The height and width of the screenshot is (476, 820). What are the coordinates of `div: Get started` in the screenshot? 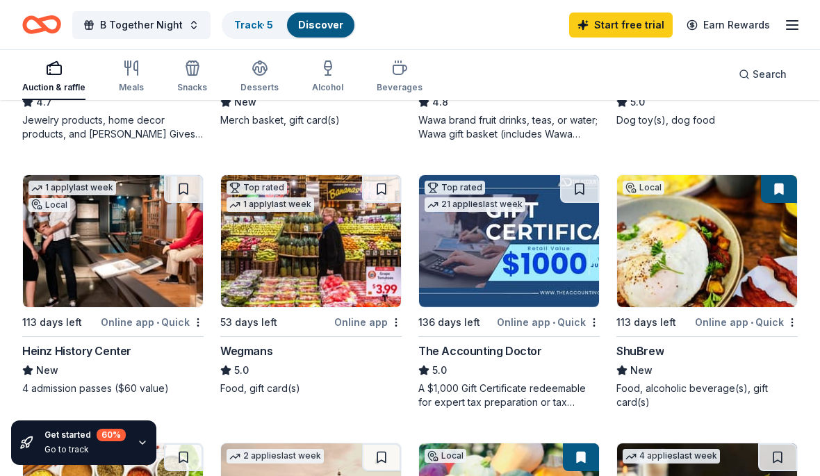 It's located at (85, 435).